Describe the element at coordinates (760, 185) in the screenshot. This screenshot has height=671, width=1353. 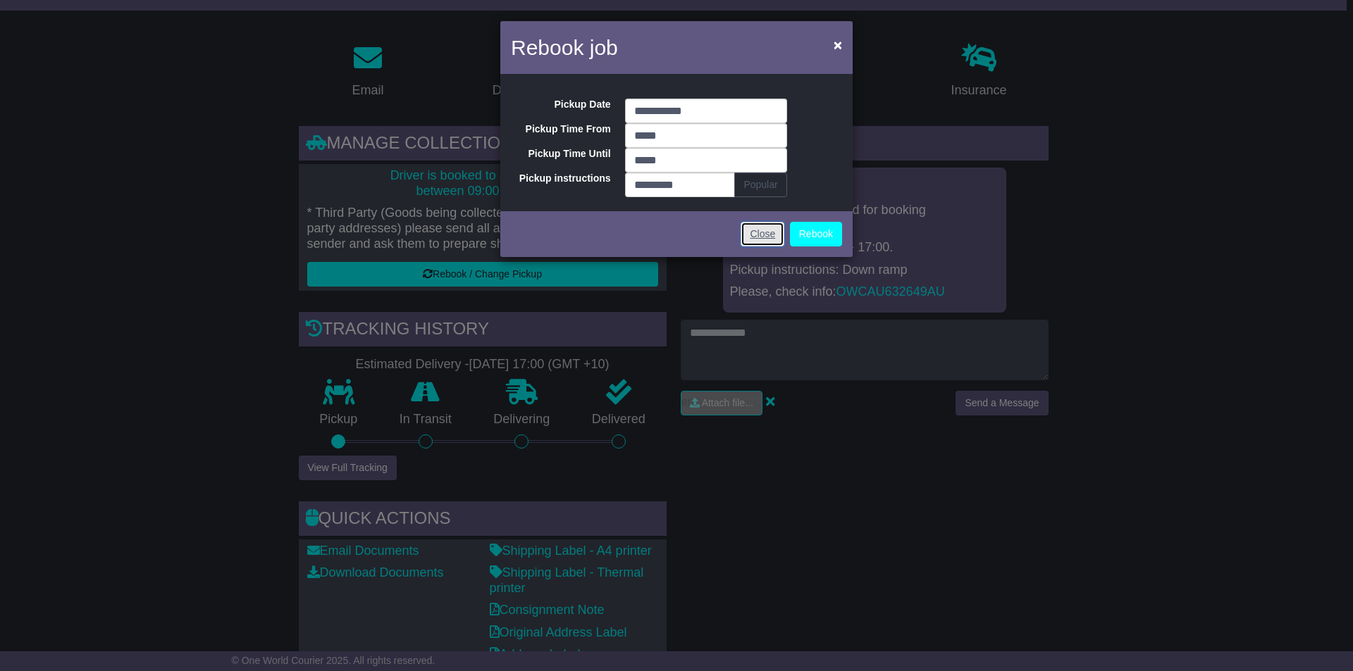
I see `button: Popular` at that location.